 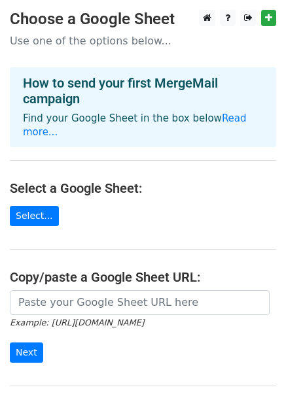 I want to click on p: Find your Google Sheet in the box below, so click(x=143, y=126).